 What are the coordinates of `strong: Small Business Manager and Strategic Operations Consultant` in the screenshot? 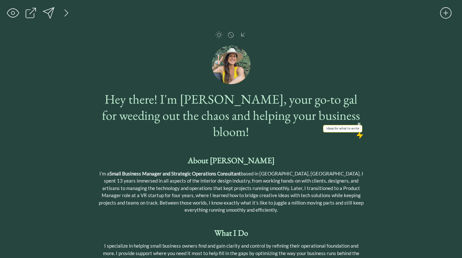 It's located at (175, 174).